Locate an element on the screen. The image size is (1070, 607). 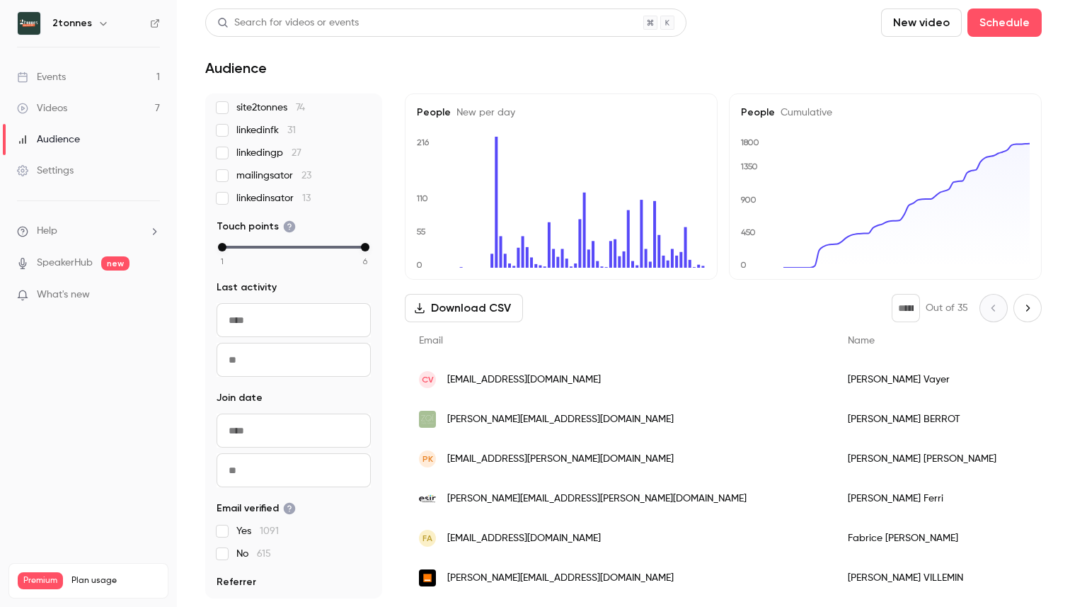
img: univ-rennes.fr is located at coordinates (427, 498).